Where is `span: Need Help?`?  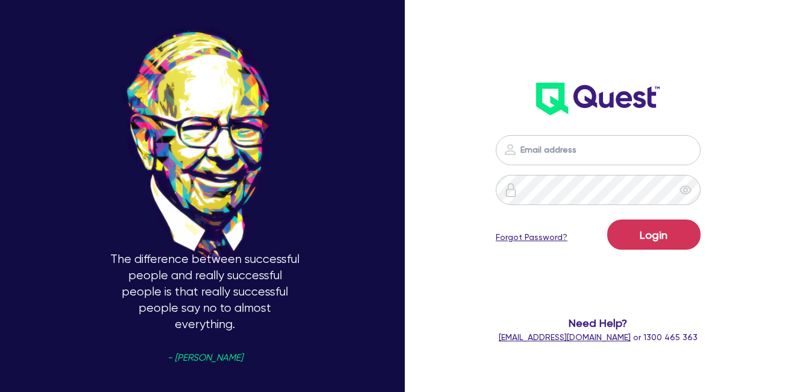
span: Need Help? is located at coordinates (598, 322).